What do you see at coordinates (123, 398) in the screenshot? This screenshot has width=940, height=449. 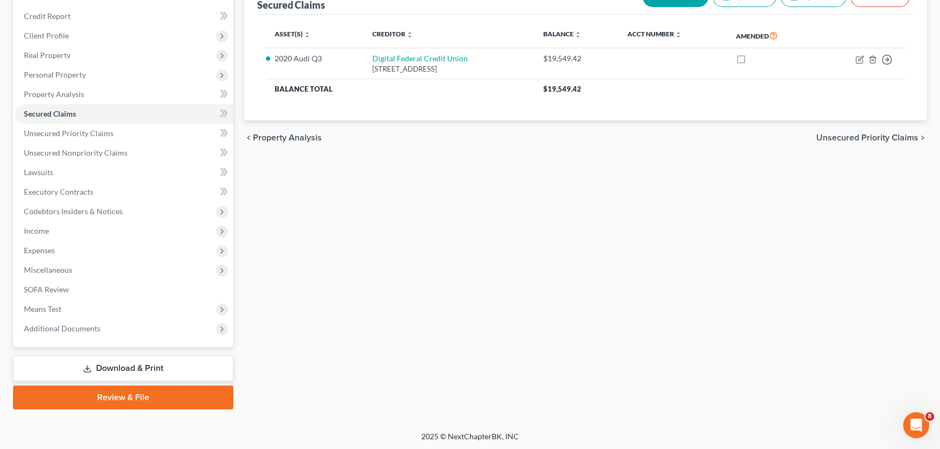 I see `a: Review & File` at bounding box center [123, 398].